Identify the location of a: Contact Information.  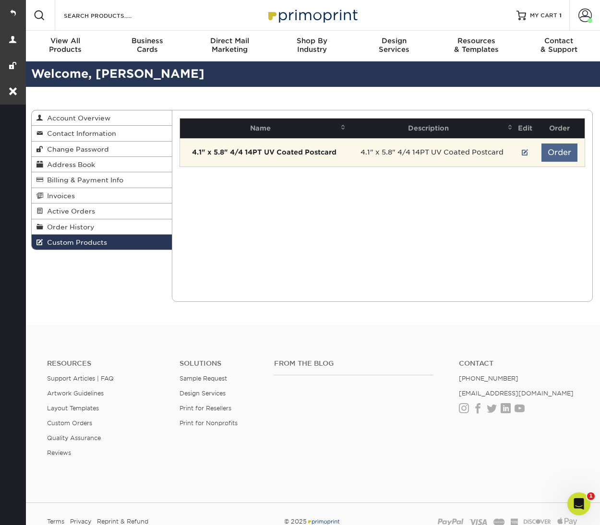
(102, 133).